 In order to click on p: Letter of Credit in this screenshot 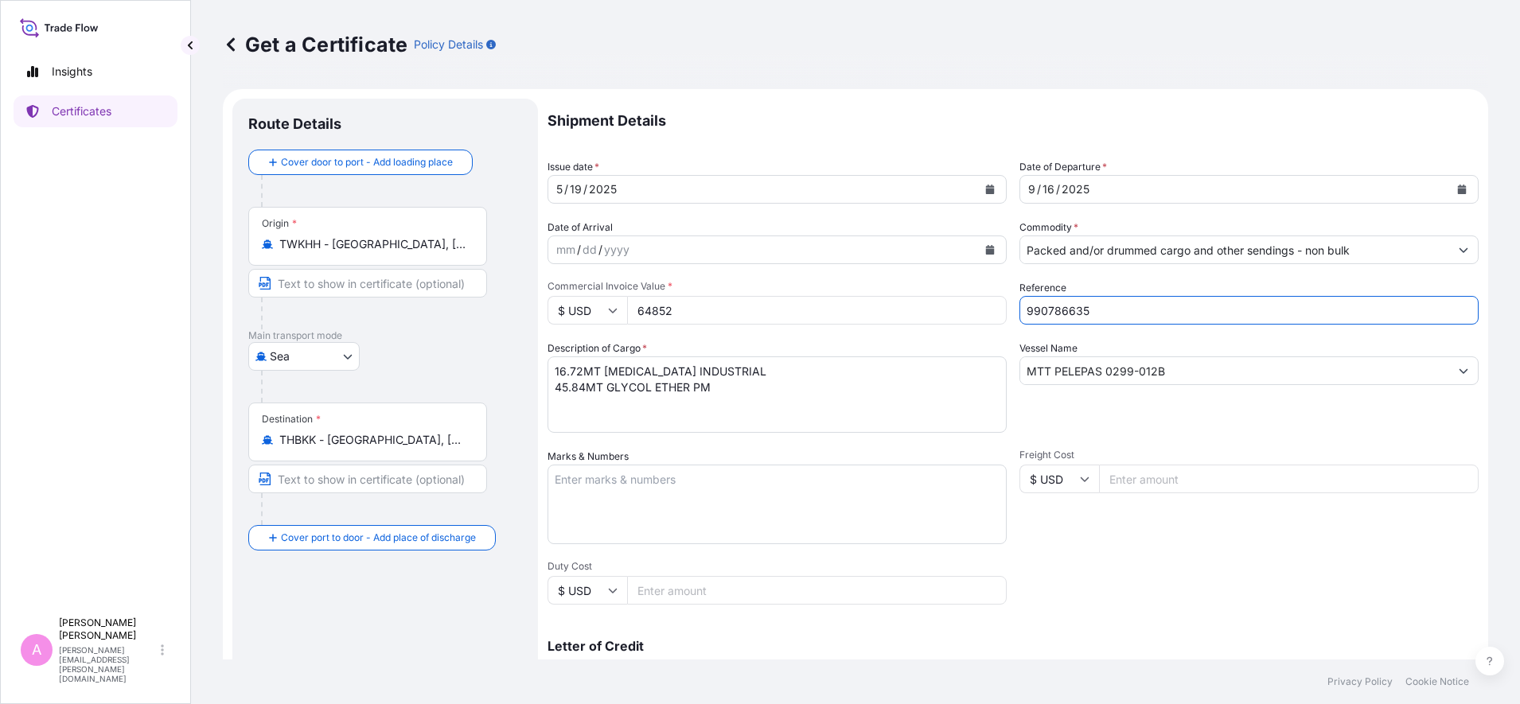, I will do `click(1013, 646)`.